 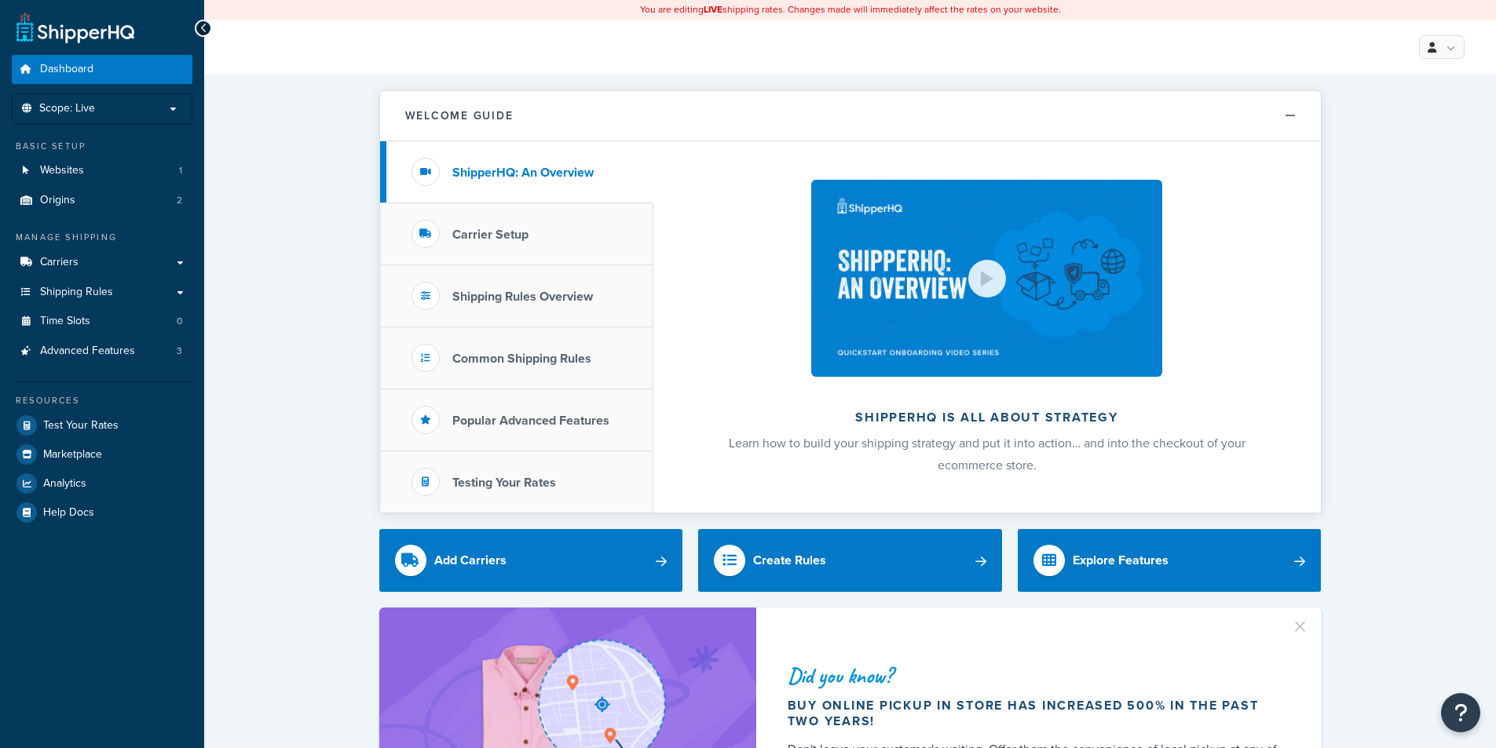 What do you see at coordinates (102, 455) in the screenshot?
I see `a: Marketplace` at bounding box center [102, 455].